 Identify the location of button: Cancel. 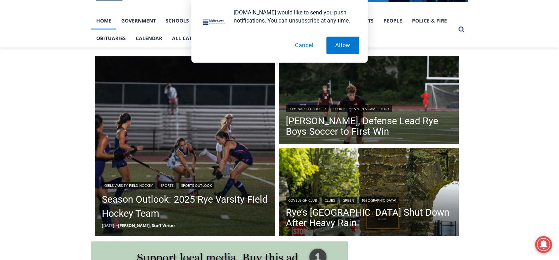
(304, 45).